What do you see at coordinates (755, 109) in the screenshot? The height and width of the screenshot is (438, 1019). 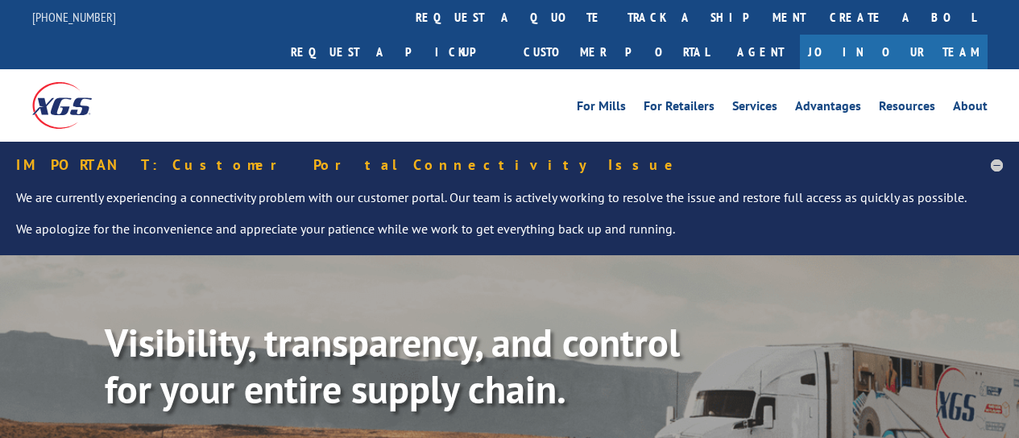 I see `a: Services` at bounding box center [755, 109].